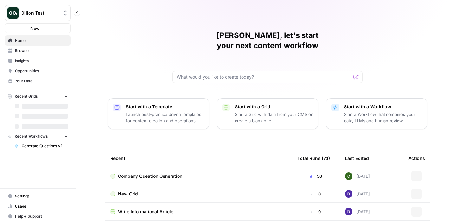 This screenshot has width=459, height=224. Describe the element at coordinates (40, 13) in the screenshot. I see `span: Dillon Test` at that location.